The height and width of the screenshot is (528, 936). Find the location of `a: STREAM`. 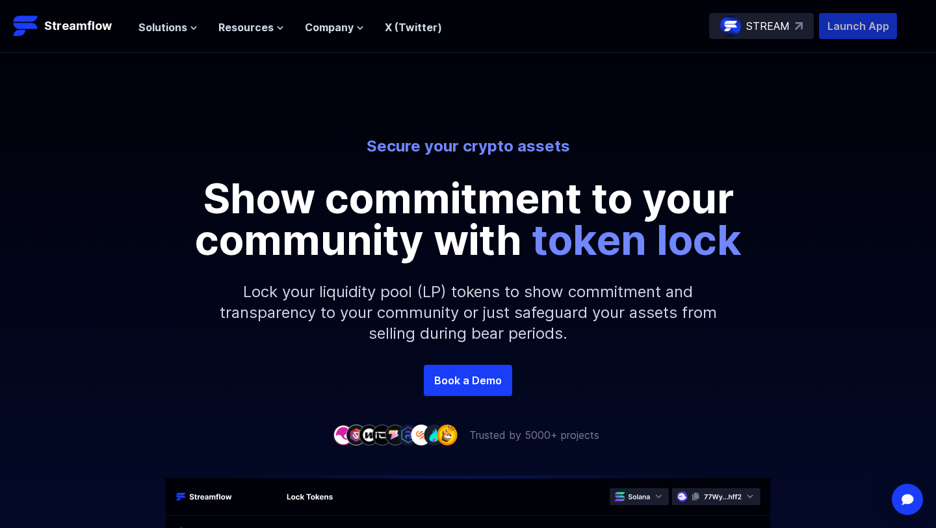

a: STREAM is located at coordinates (761, 26).